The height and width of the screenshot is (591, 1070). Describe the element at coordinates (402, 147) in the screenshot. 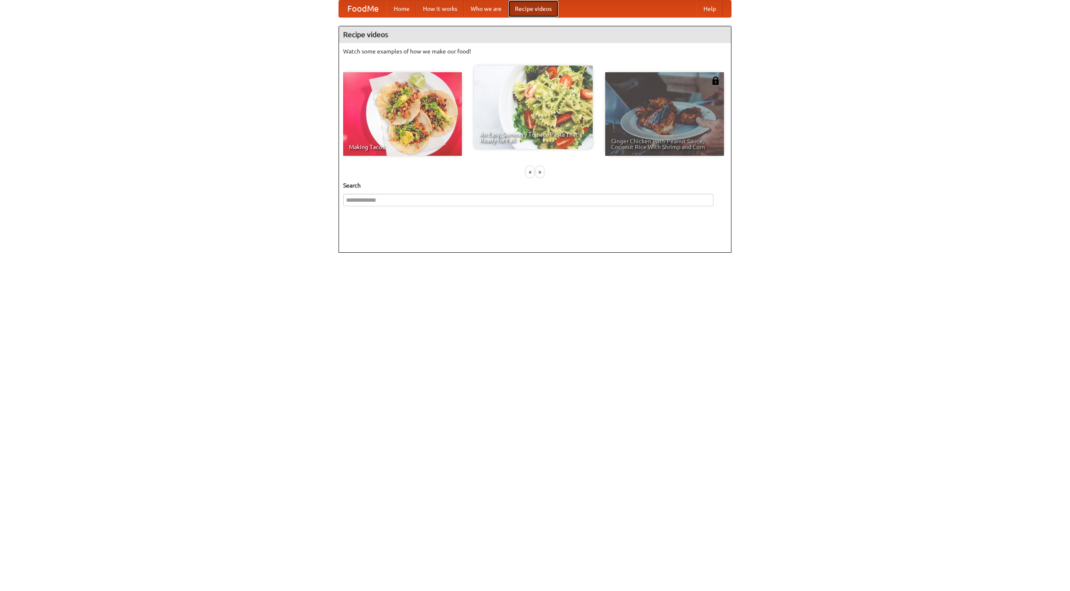

I see `span: Making Tacos` at that location.